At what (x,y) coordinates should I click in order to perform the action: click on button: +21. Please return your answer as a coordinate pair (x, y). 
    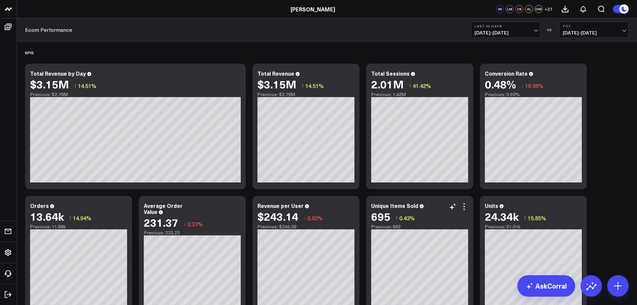
    Looking at the image, I should click on (548, 9).